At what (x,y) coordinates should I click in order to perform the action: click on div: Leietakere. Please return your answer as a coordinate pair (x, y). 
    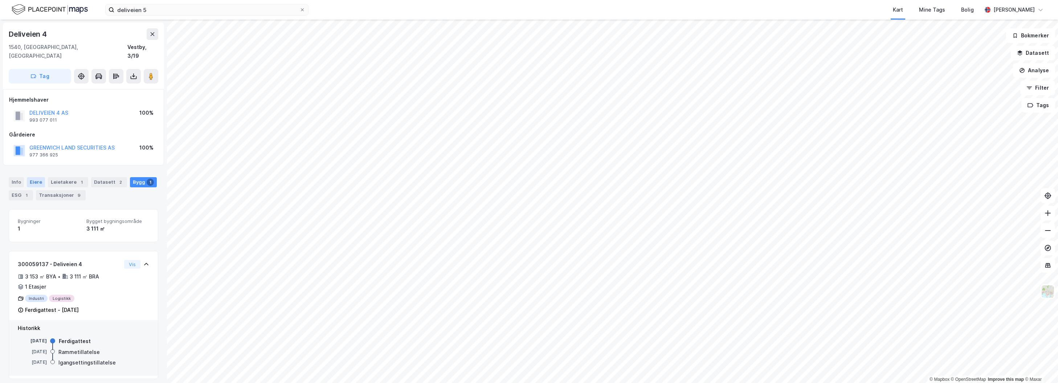
    Looking at the image, I should click on (68, 182).